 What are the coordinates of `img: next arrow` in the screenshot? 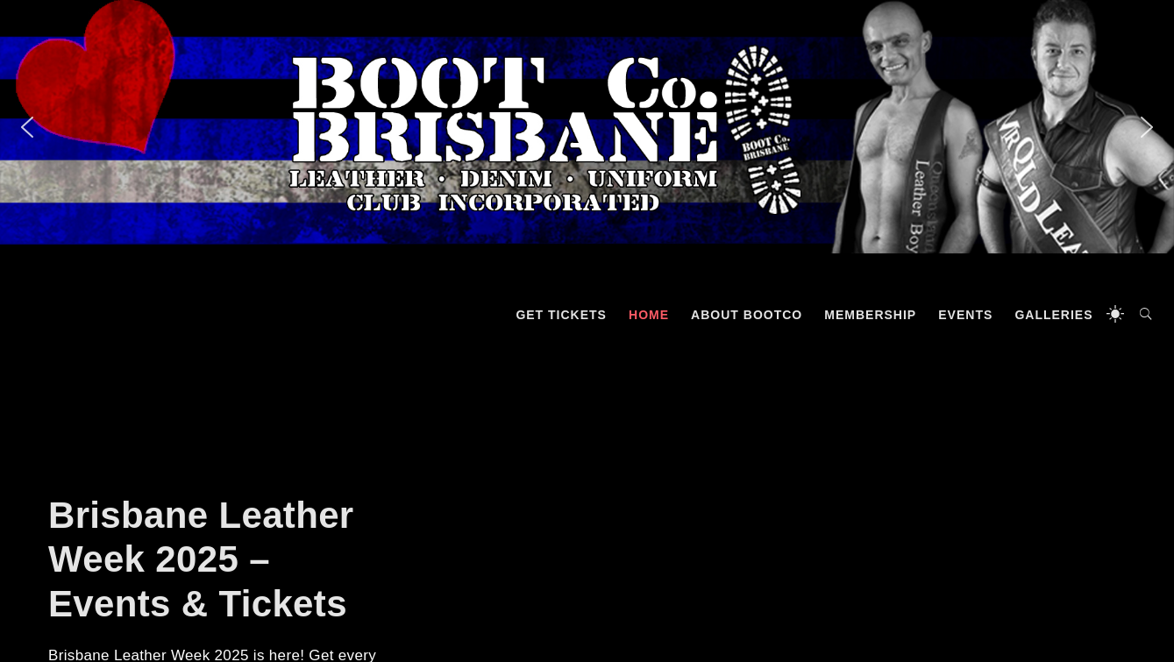 It's located at (1147, 127).